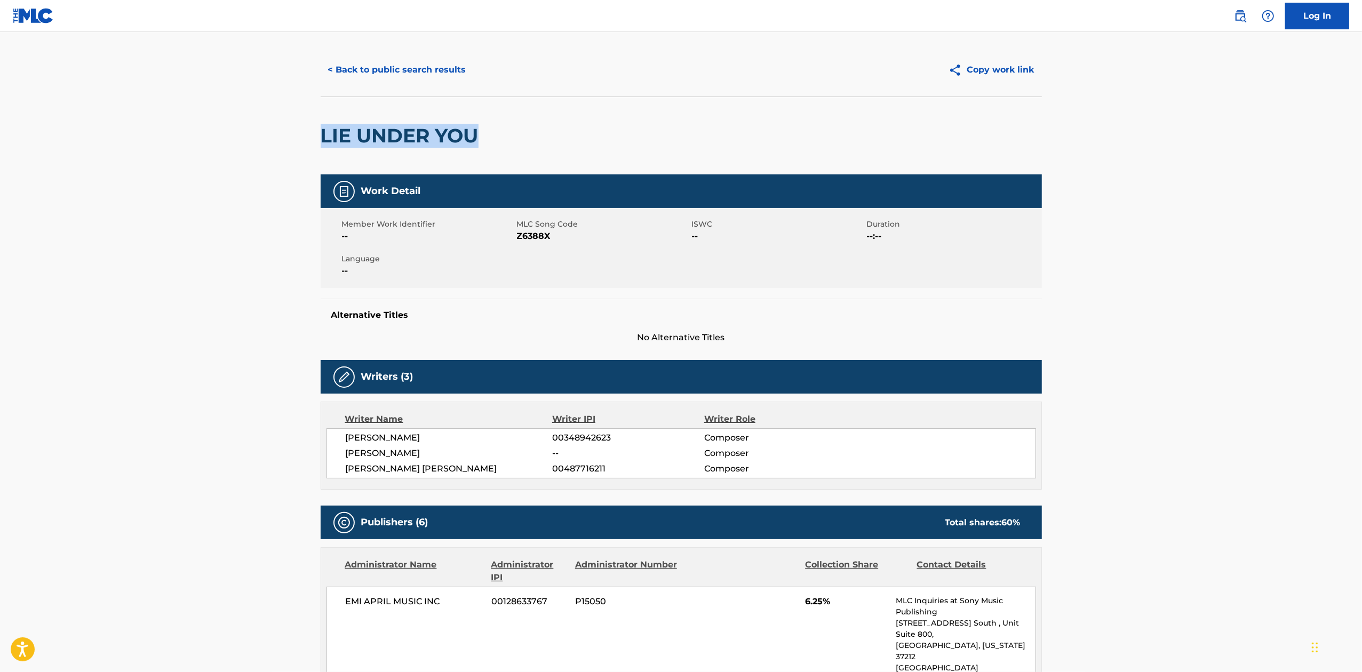 The width and height of the screenshot is (1362, 672). What do you see at coordinates (449, 419) in the screenshot?
I see `div: Writer Name` at bounding box center [449, 419].